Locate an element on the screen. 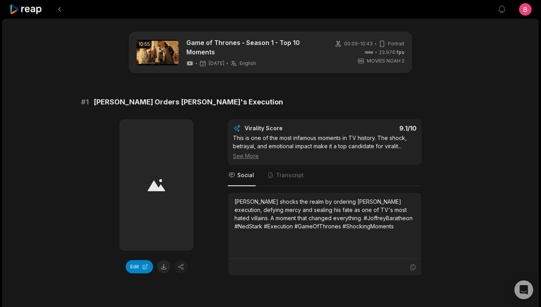 The width and height of the screenshot is (541, 307). span: 00:09 - 10:43 is located at coordinates (358, 44).